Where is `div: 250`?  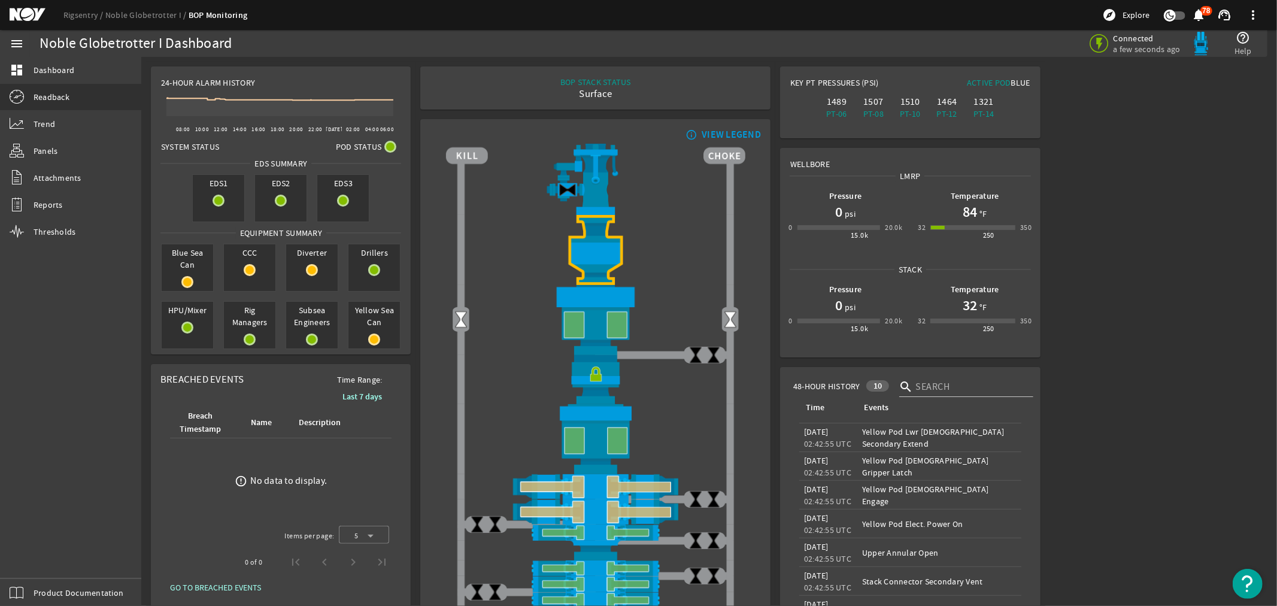 div: 250 is located at coordinates (989, 235).